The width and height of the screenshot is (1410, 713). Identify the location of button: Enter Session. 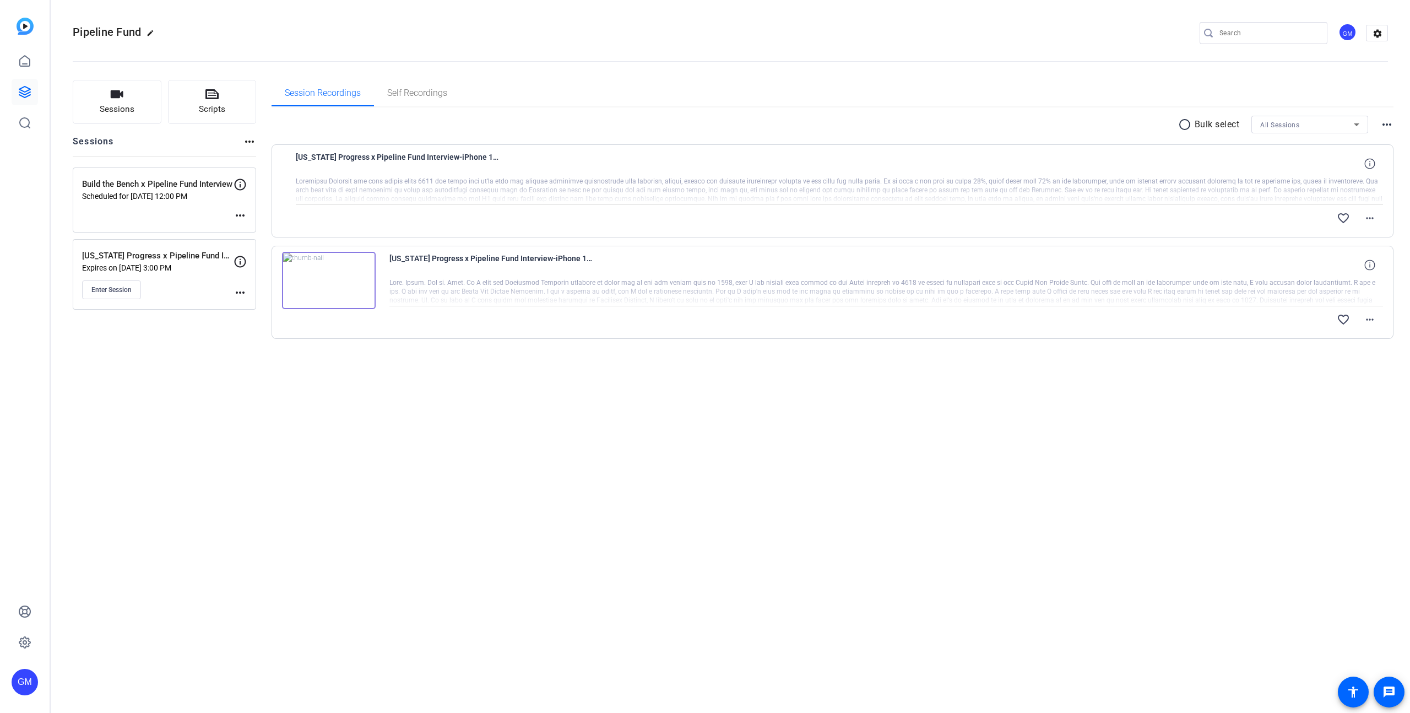
(111, 290).